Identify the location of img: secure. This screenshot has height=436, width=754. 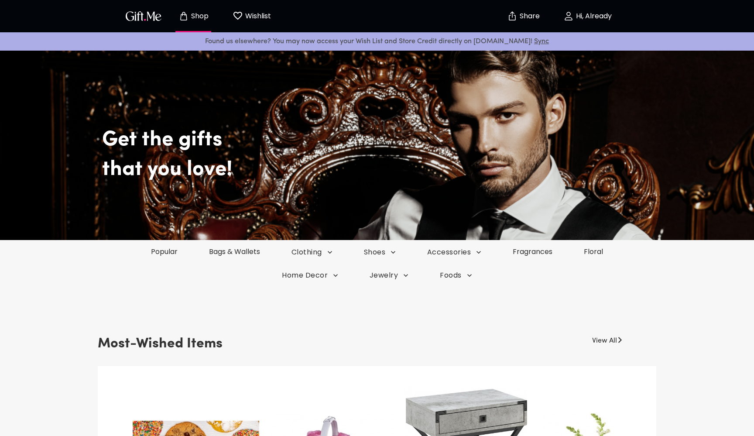
(512, 16).